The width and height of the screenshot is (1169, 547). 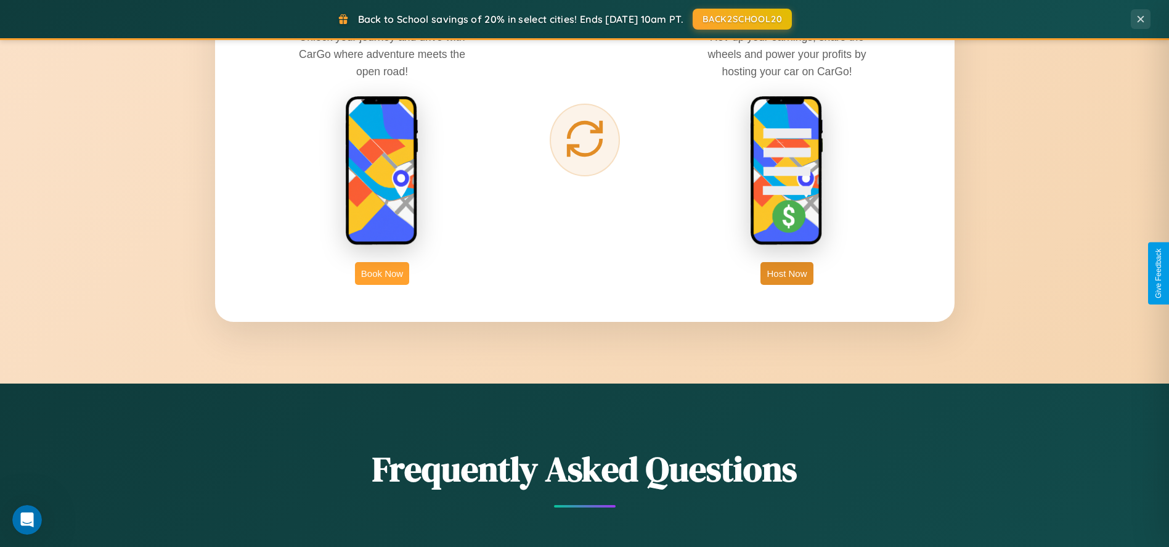 What do you see at coordinates (787, 54) in the screenshot?
I see `p: Rev up your earnings, share the wheels and power your profits by hosting your car on CarGo!` at bounding box center [787, 54].